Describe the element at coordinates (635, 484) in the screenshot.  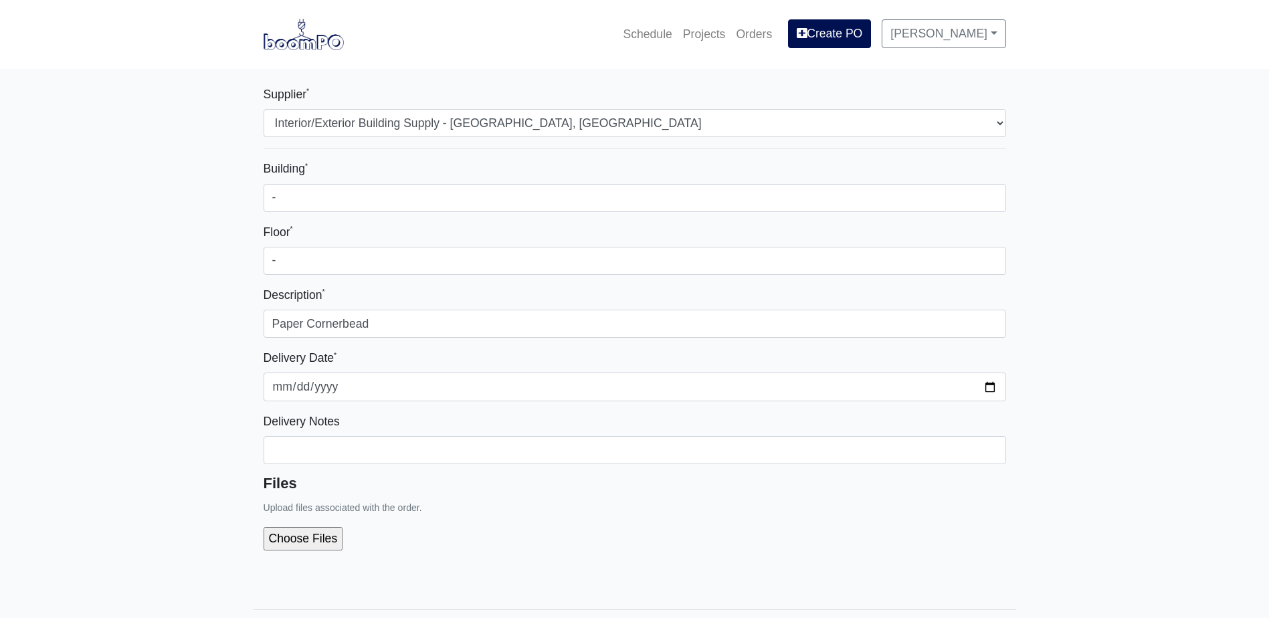
I see `h5: Files` at that location.